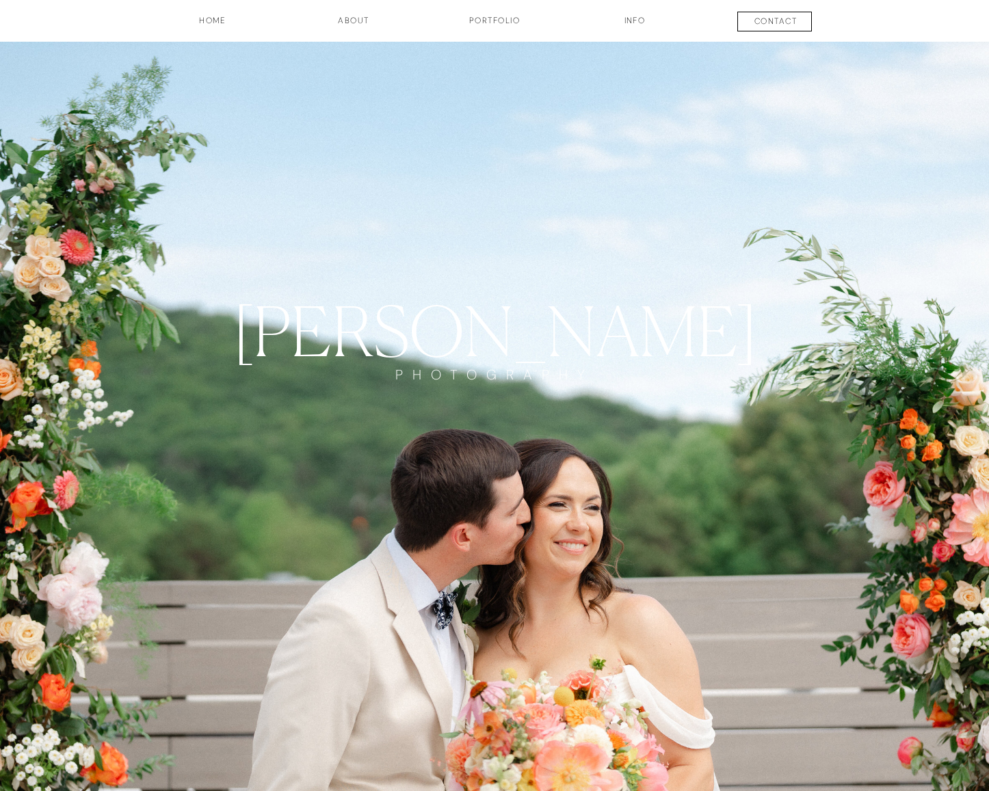 The image size is (989, 791). What do you see at coordinates (494, 26) in the screenshot?
I see `a: Portfolio` at bounding box center [494, 26].